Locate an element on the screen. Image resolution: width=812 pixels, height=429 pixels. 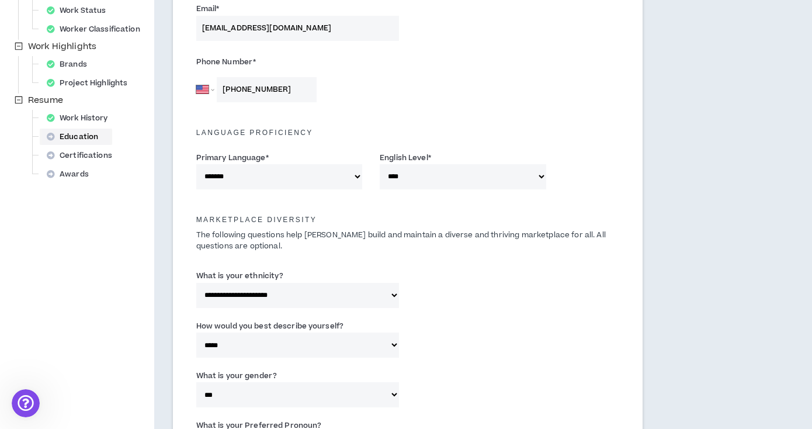
p: Active 5h ago is located at coordinates (82, 20).